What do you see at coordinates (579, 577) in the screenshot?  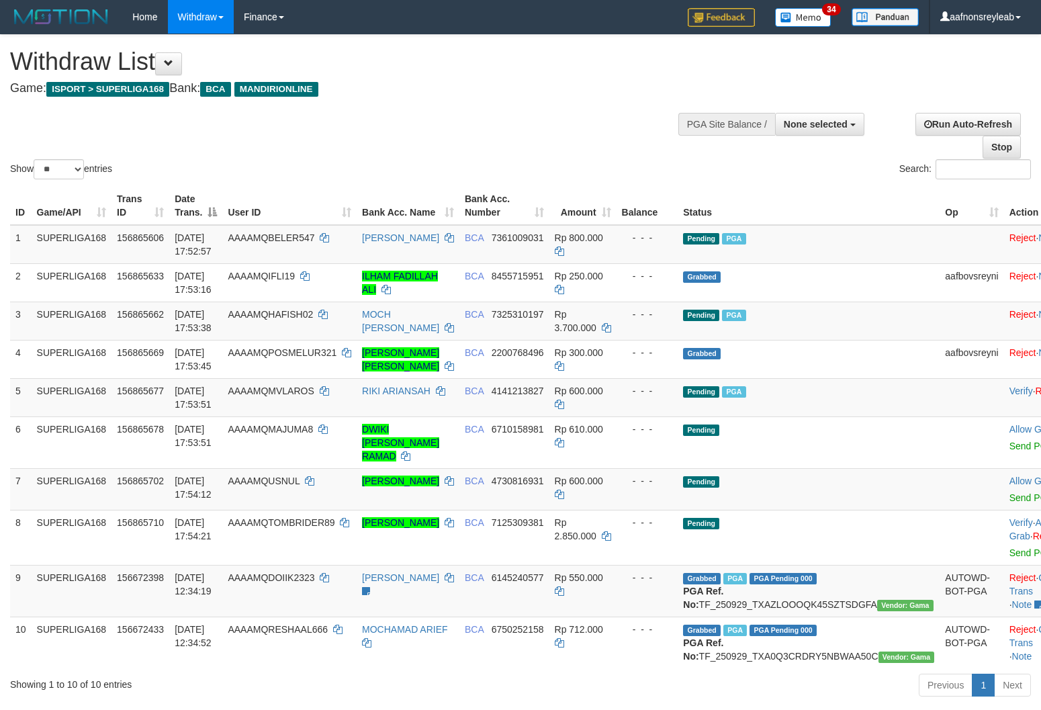 I see `span: Rp 550.000` at bounding box center [579, 577].